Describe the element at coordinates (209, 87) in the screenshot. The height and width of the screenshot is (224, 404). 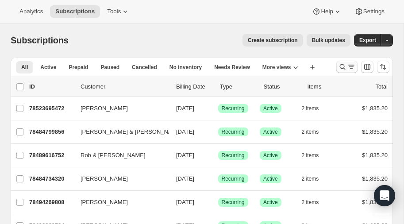
I see `div: IDCustomerBilling DateTypeStatusItemsTotal` at that location.